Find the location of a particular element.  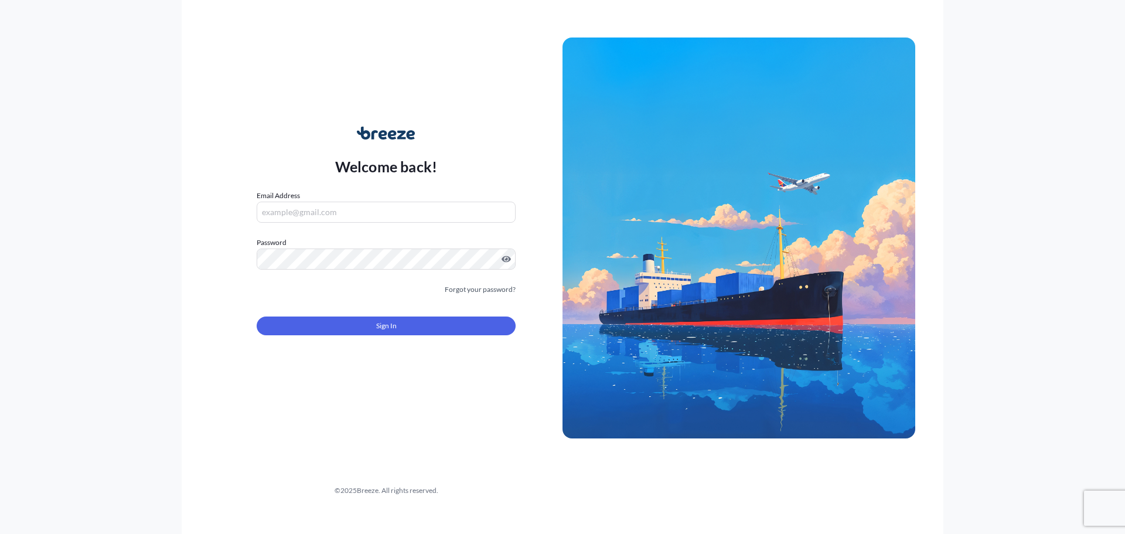

p: Welcome back! is located at coordinates (386, 166).